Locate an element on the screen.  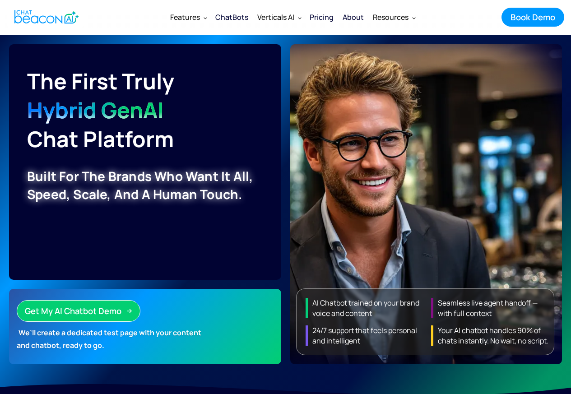
div: Seamless live agent handoff — with full context is located at coordinates (491, 308).